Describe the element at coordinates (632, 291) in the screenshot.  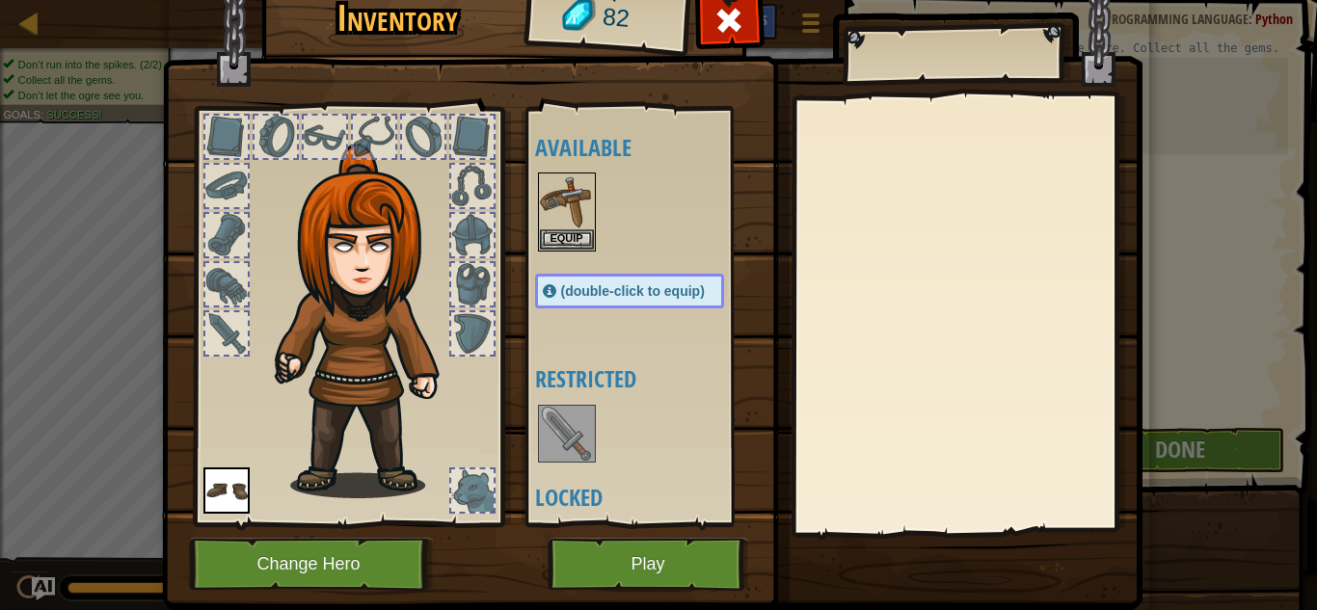
I see `span: (double-click to equip)` at that location.